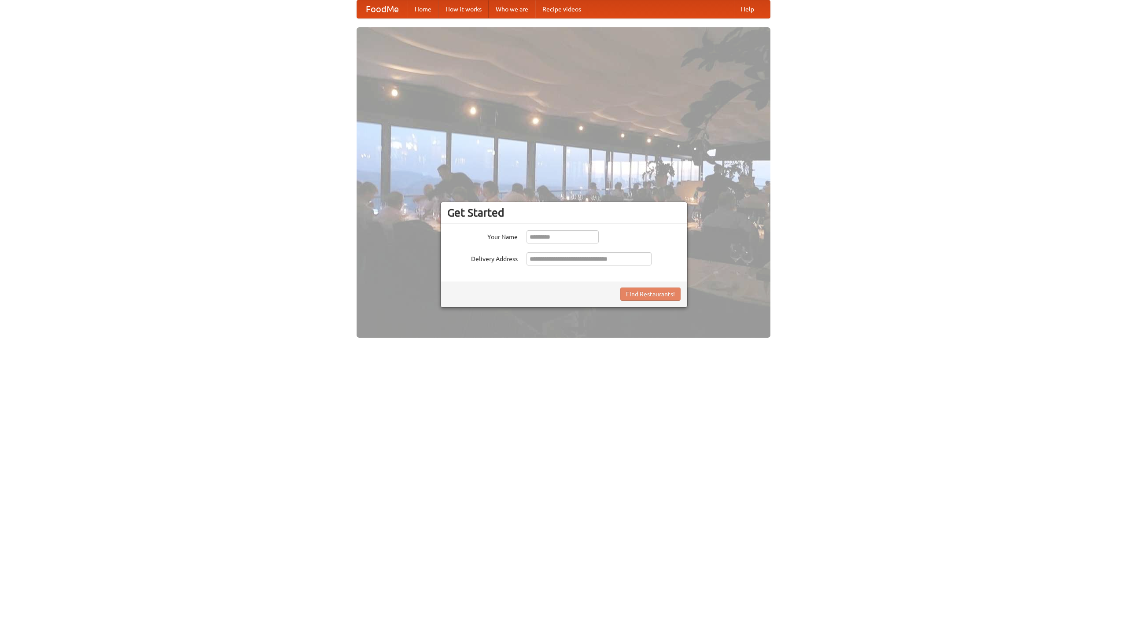 This screenshot has height=623, width=1127. Describe the element at coordinates (483, 258) in the screenshot. I see `label: Delivery Address` at that location.